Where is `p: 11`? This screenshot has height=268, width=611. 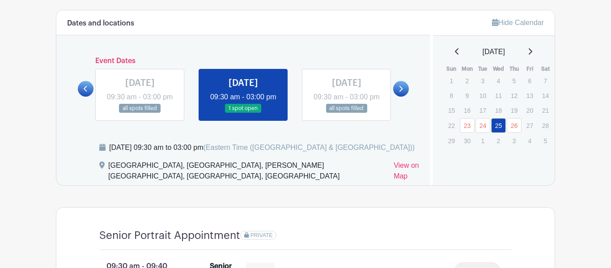
p: 11 is located at coordinates (499, 95).